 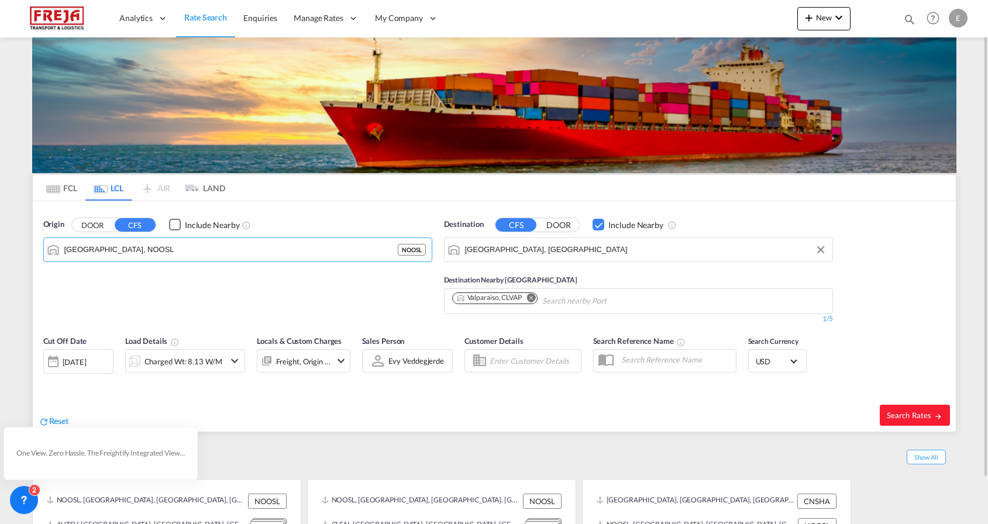 I want to click on md-pagination-wrapper: Use the left and right arrow keys to navigate between tabs, so click(x=132, y=188).